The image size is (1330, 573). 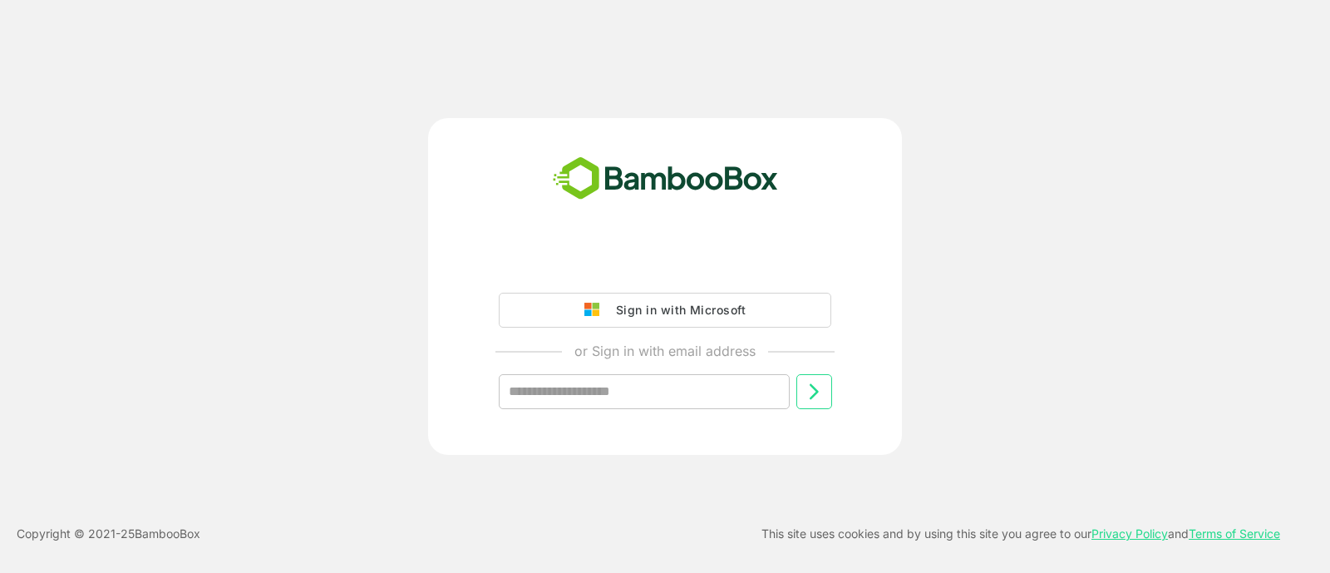 What do you see at coordinates (677, 310) in the screenshot?
I see `div: Sign in with Microsoft` at bounding box center [677, 310].